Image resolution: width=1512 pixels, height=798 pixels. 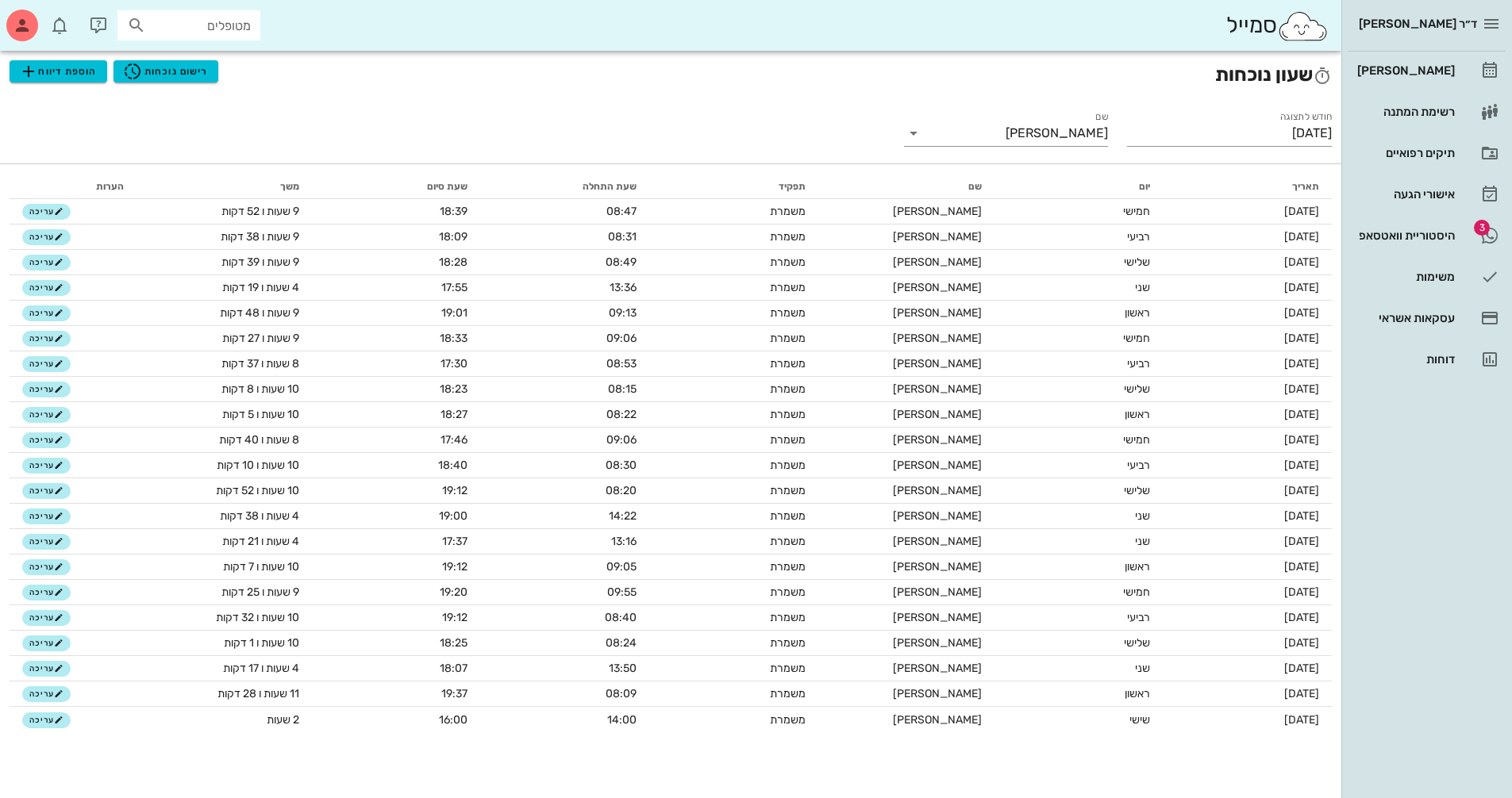 What do you see at coordinates (1404, 236) in the screenshot?
I see `div: היסטוריית וואטסאפ` at bounding box center [1404, 236].